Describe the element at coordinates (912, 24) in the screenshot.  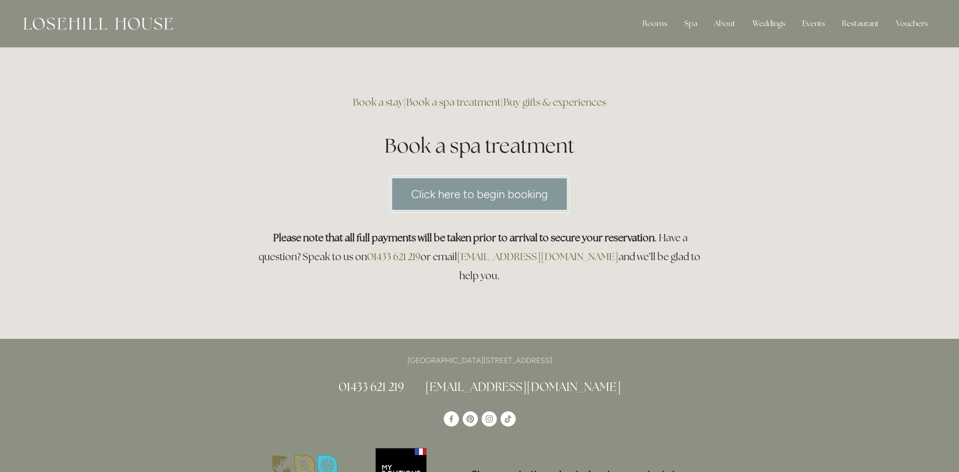
I see `a: Vouchers` at that location.